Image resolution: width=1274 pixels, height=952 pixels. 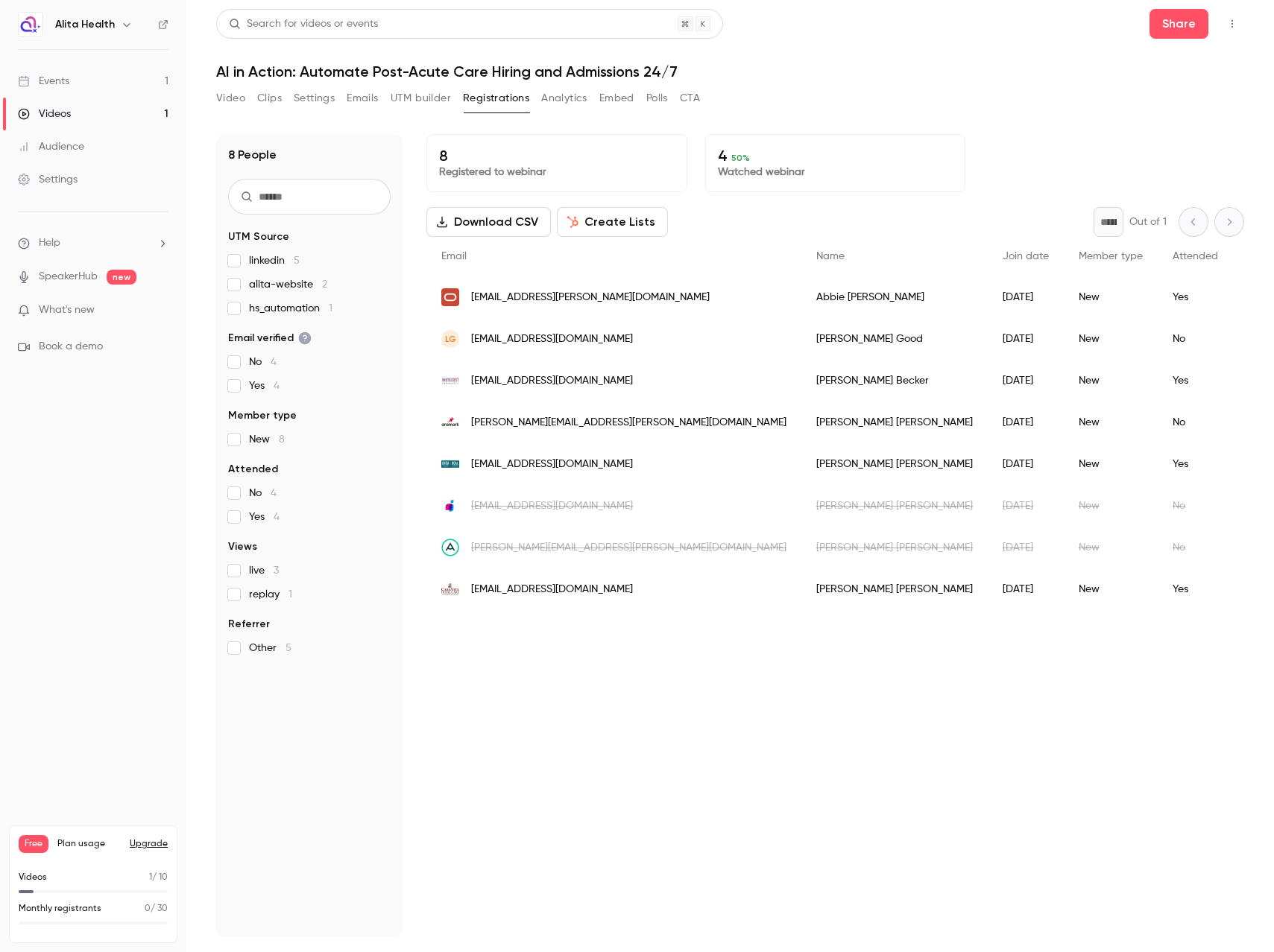 What do you see at coordinates (454, 256) in the screenshot?
I see `span: Email` at bounding box center [454, 256].